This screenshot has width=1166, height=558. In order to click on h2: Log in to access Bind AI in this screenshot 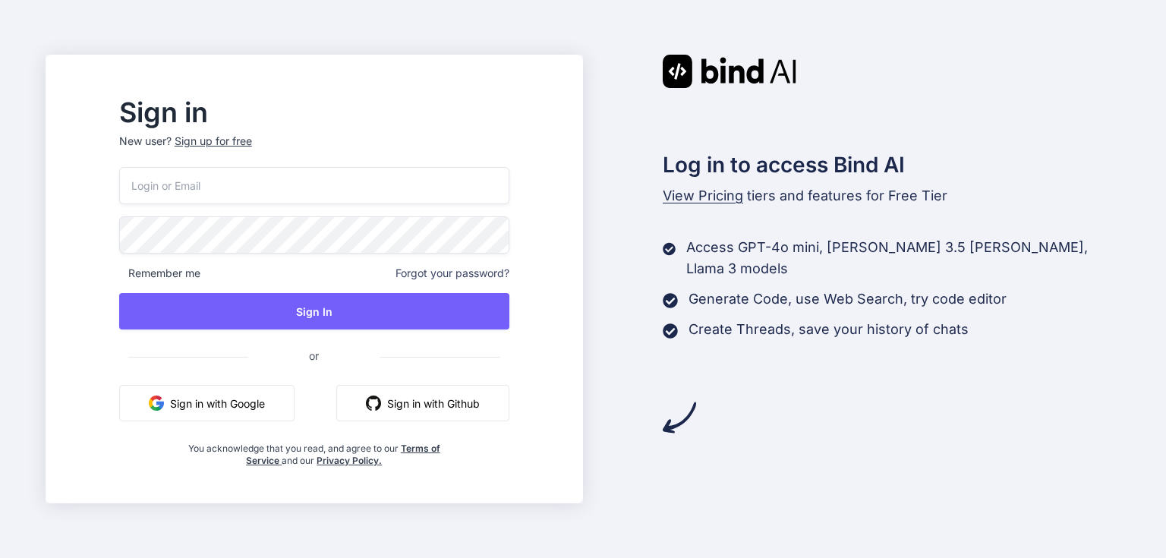, I will do `click(892, 165)`.